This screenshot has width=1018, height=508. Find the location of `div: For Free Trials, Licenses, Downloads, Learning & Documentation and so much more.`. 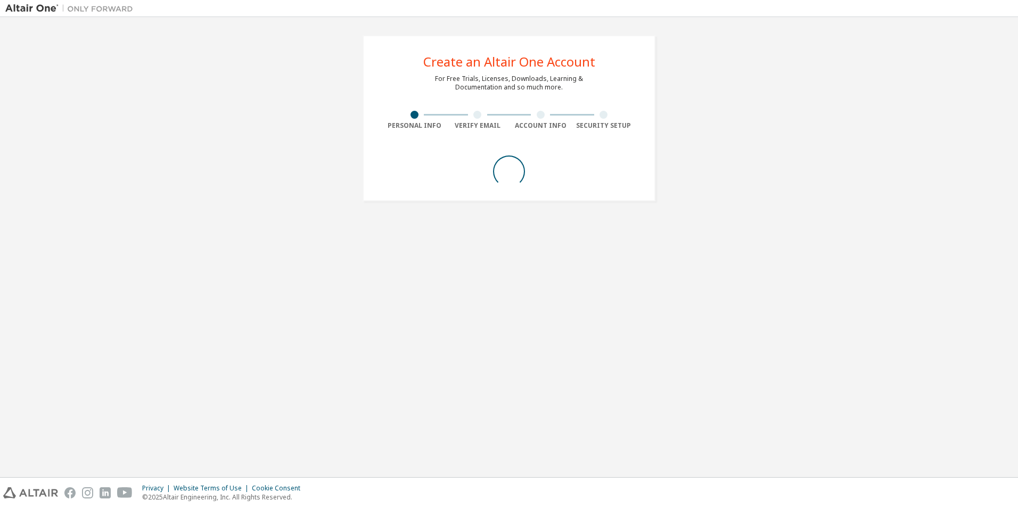

div: For Free Trials, Licenses, Downloads, Learning & Documentation and so much more. is located at coordinates (509, 83).